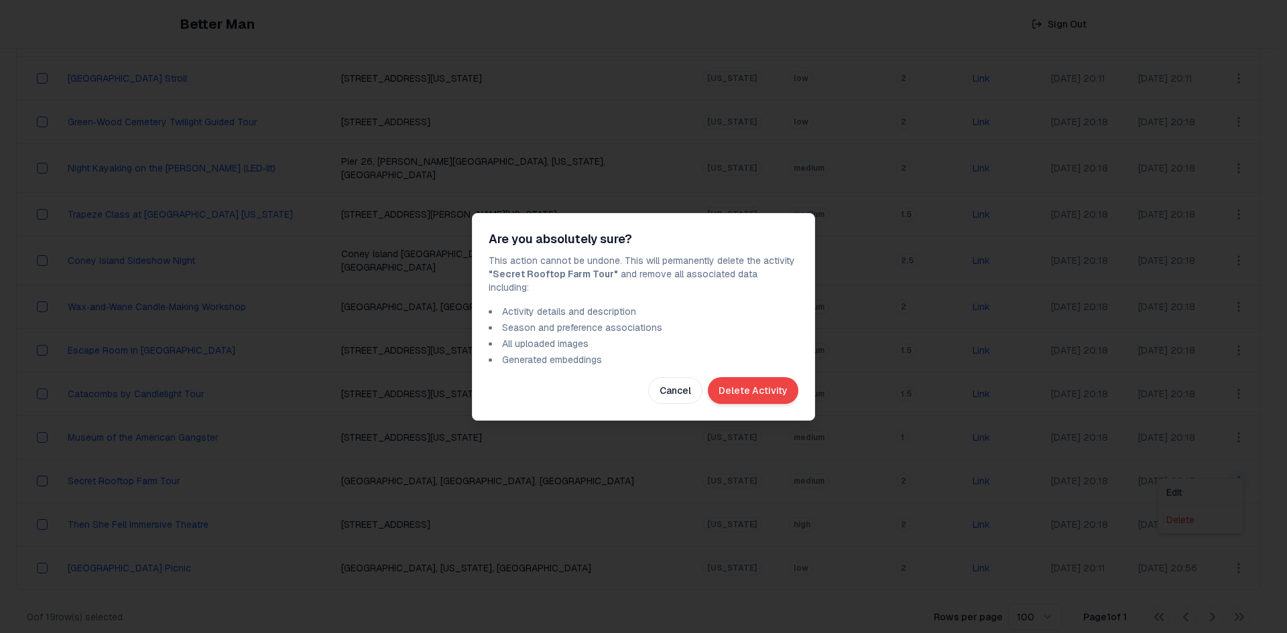  Describe the element at coordinates (643, 344) in the screenshot. I see `li: All uploaded images` at that location.